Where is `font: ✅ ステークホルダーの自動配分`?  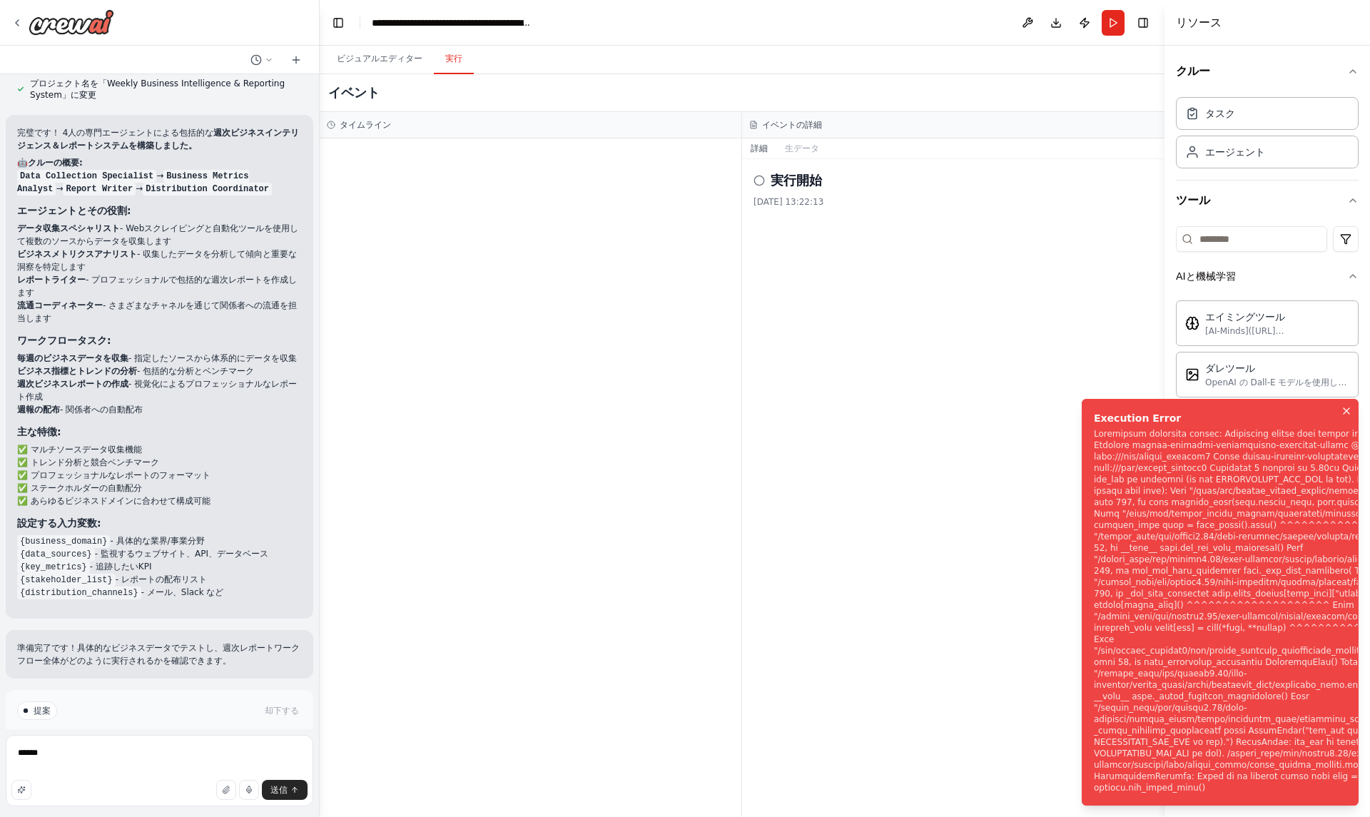 font: ✅ ステークホルダーの自動配分 is located at coordinates (79, 488).